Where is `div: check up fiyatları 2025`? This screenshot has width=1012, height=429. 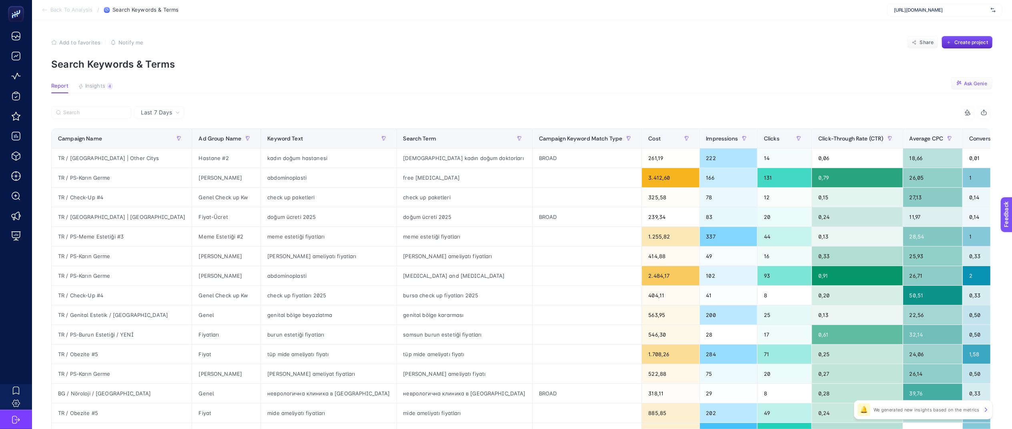 div: check up fiyatları 2025 is located at coordinates (329, 295).